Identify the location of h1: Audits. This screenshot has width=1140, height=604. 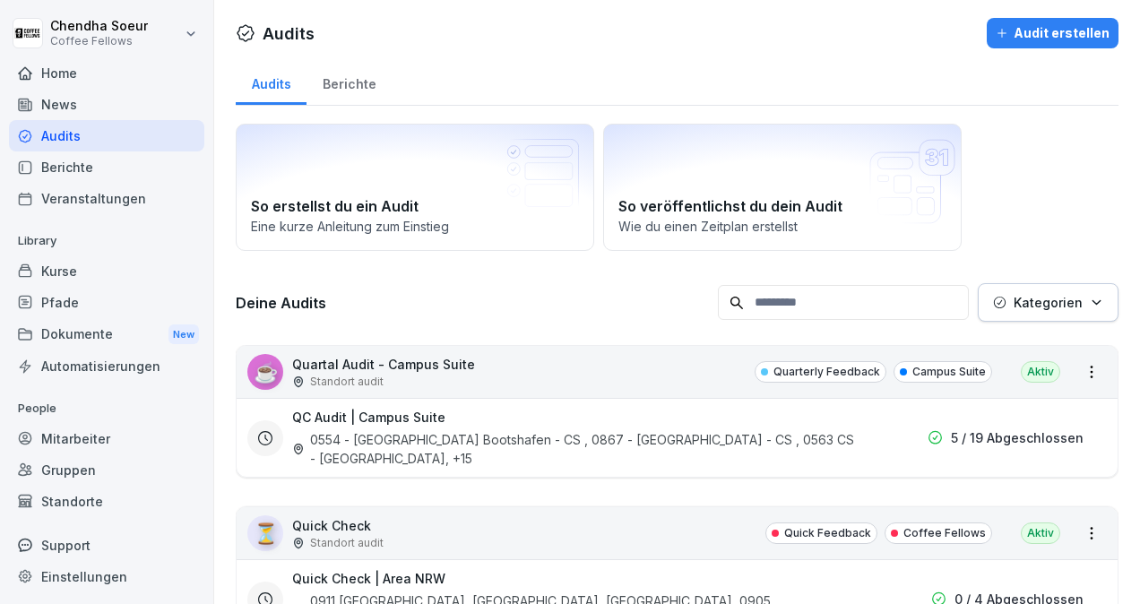
(289, 33).